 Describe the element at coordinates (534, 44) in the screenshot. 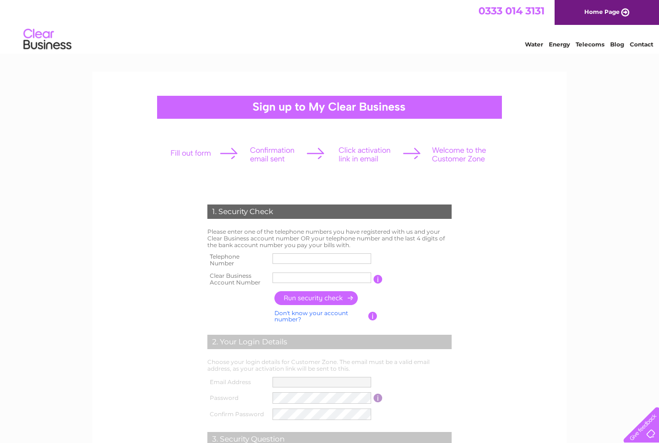

I see `a: Water` at that location.